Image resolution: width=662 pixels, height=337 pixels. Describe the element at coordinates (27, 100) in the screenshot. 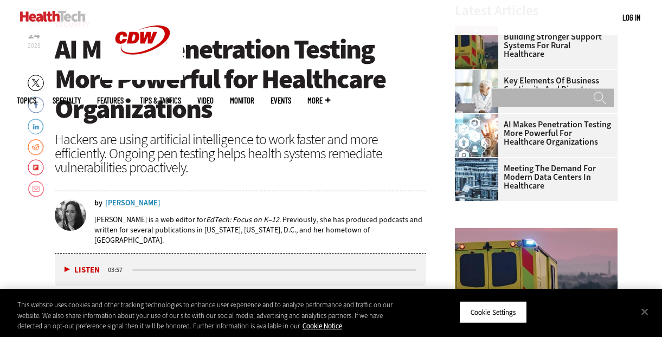

I see `span: Topics` at that location.